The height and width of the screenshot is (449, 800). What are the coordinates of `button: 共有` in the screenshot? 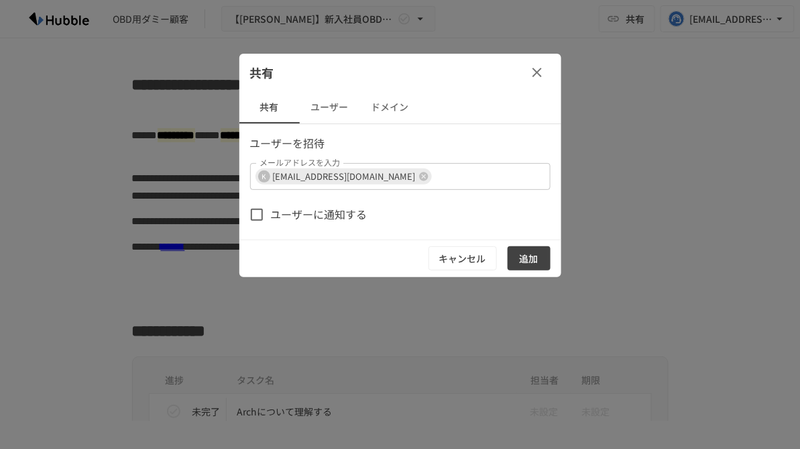 It's located at (270, 107).